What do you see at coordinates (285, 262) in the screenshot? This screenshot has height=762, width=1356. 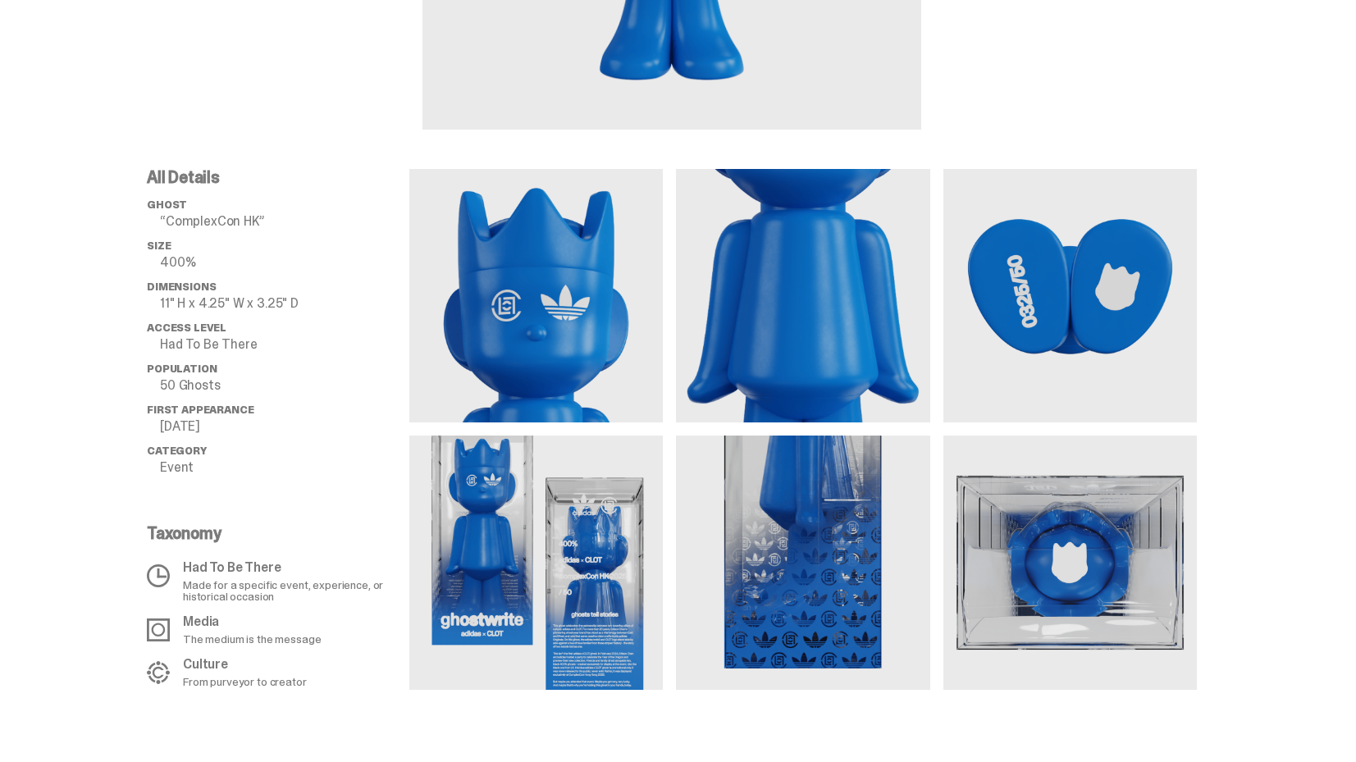 I see `p: 400%` at bounding box center [285, 262].